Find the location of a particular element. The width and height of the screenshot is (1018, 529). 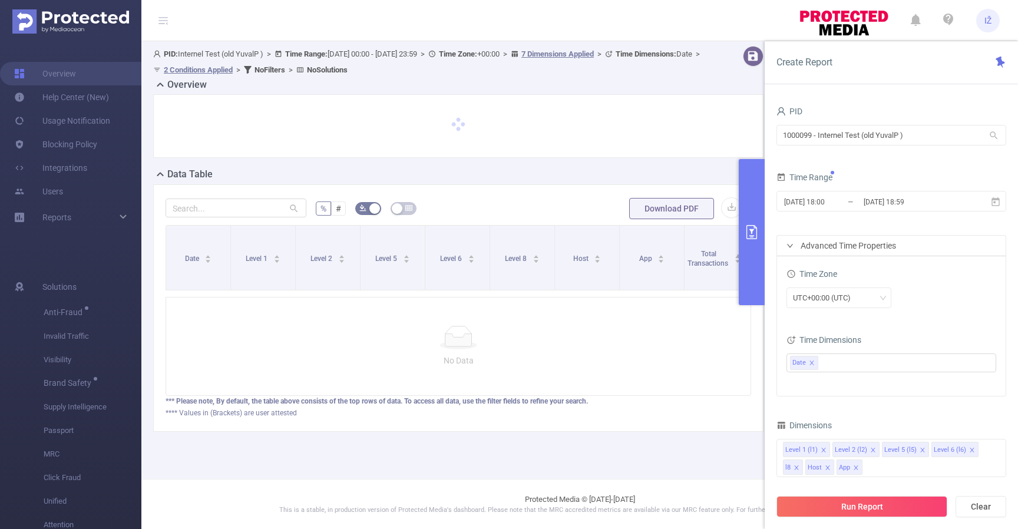

b: Time Range: is located at coordinates (306, 54).